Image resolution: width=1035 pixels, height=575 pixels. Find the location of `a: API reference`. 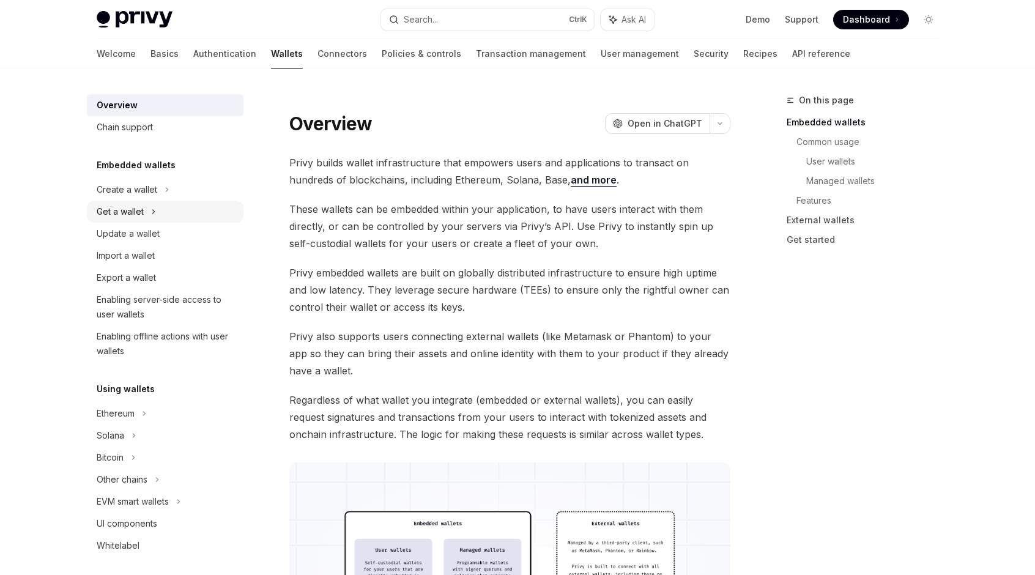

a: API reference is located at coordinates (821, 54).